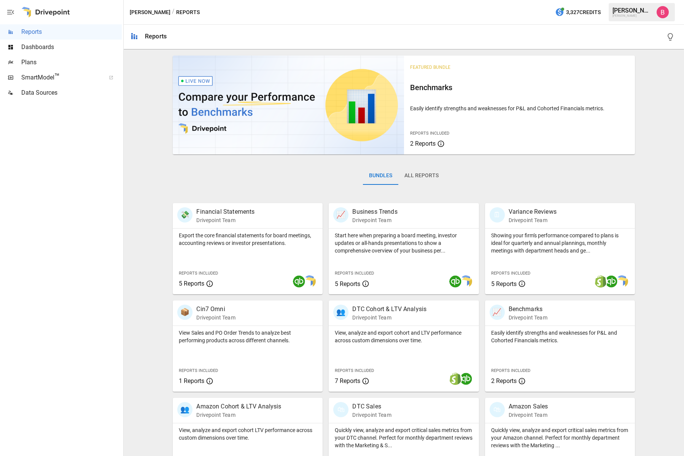  Describe the element at coordinates (57, 77) in the screenshot. I see `span: ™` at that location.